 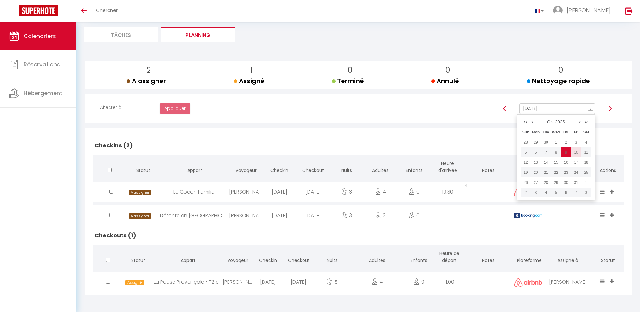 What do you see at coordinates (610, 109) in the screenshot?
I see `img: arrow-right3.svg` at bounding box center [610, 109].